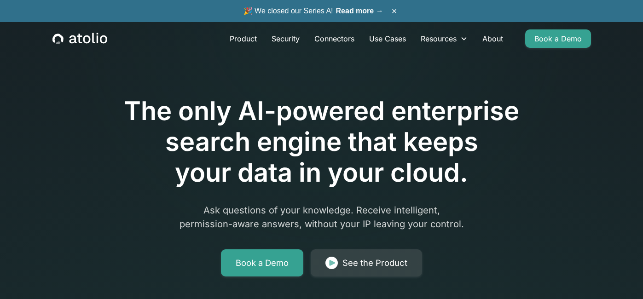  Describe the element at coordinates (360, 11) in the screenshot. I see `a: Read more →` at that location.